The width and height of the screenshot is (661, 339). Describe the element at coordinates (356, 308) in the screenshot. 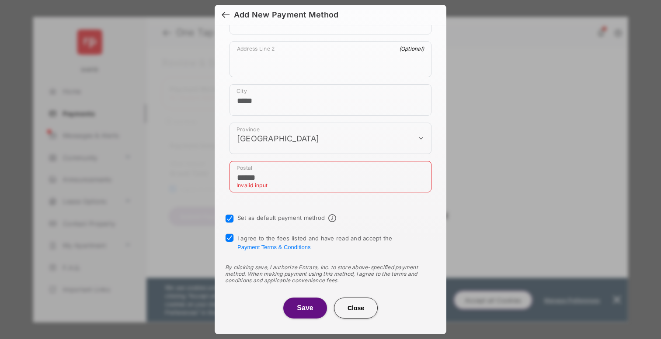

I see `button: Close` at that location.